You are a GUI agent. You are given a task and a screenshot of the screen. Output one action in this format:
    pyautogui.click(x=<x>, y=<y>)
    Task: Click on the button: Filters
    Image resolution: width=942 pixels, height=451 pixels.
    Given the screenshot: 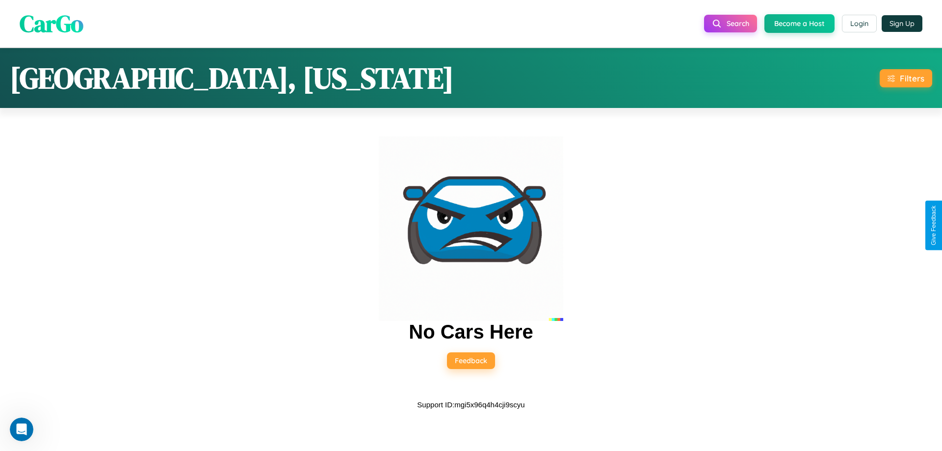 What is the action you would take?
    pyautogui.click(x=906, y=78)
    